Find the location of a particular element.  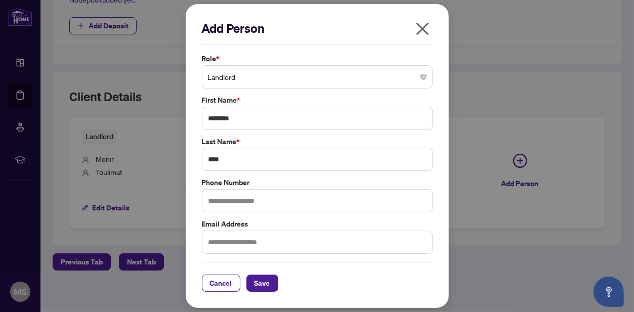

label: First Name is located at coordinates (317, 100).